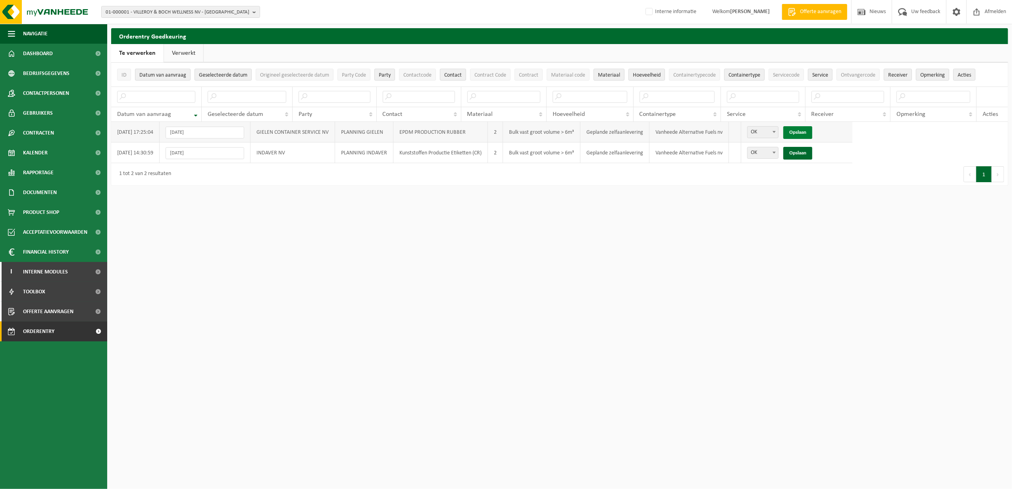 The height and width of the screenshot is (489, 1012). I want to click on button: Geselecteerde datumGeselecteerde datum: Activate to sort, so click(223, 75).